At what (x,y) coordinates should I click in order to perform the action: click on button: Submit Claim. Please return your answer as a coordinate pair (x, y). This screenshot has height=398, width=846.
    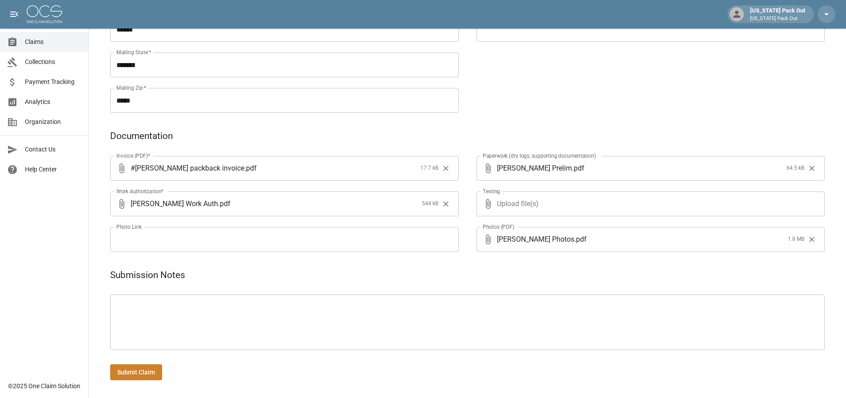
    Looking at the image, I should click on (136, 372).